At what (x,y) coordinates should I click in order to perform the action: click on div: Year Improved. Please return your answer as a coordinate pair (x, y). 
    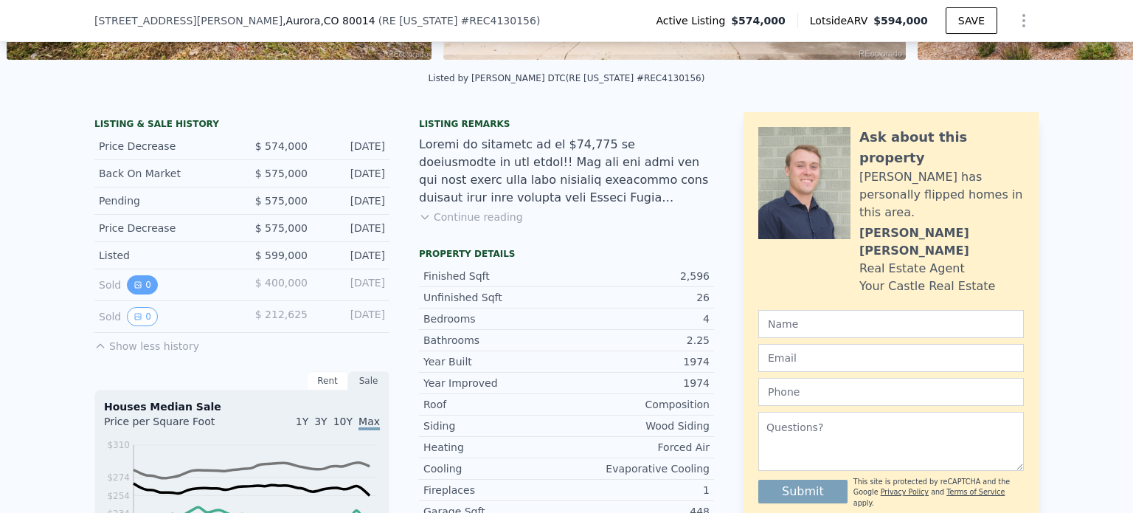
    Looking at the image, I should click on (495, 383).